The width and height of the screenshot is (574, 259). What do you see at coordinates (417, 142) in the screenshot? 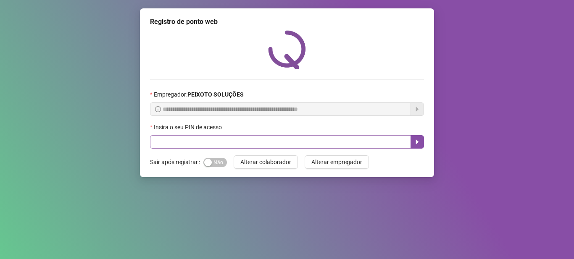
I see `span: caret-right` at bounding box center [417, 142].